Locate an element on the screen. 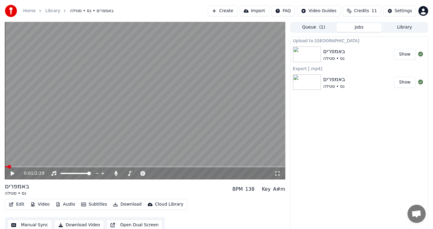  button: FAQ is located at coordinates (283, 11).